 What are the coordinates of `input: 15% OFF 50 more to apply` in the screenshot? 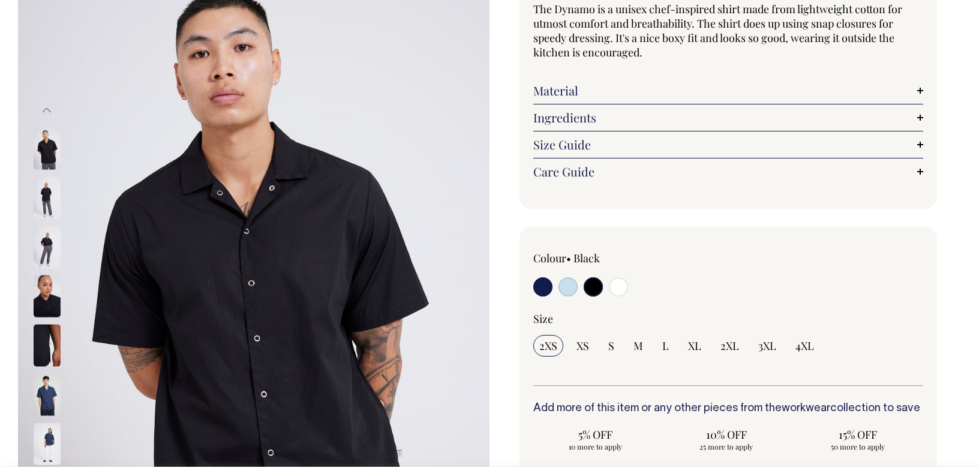 It's located at (858, 439).